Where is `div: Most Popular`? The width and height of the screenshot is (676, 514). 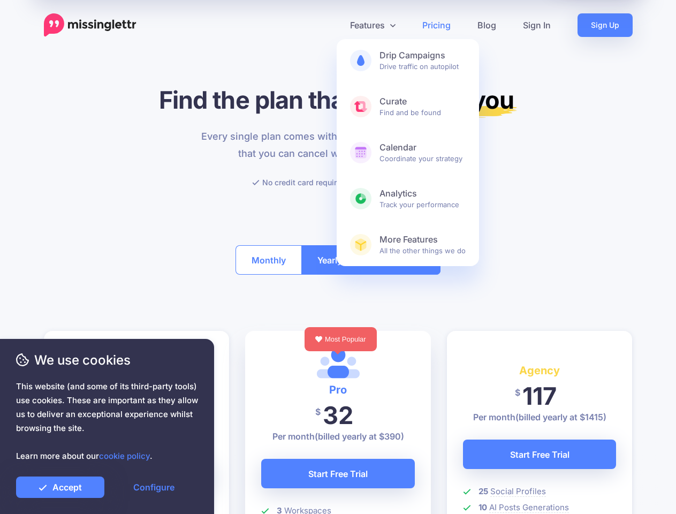 div: Most Popular is located at coordinates (340, 339).